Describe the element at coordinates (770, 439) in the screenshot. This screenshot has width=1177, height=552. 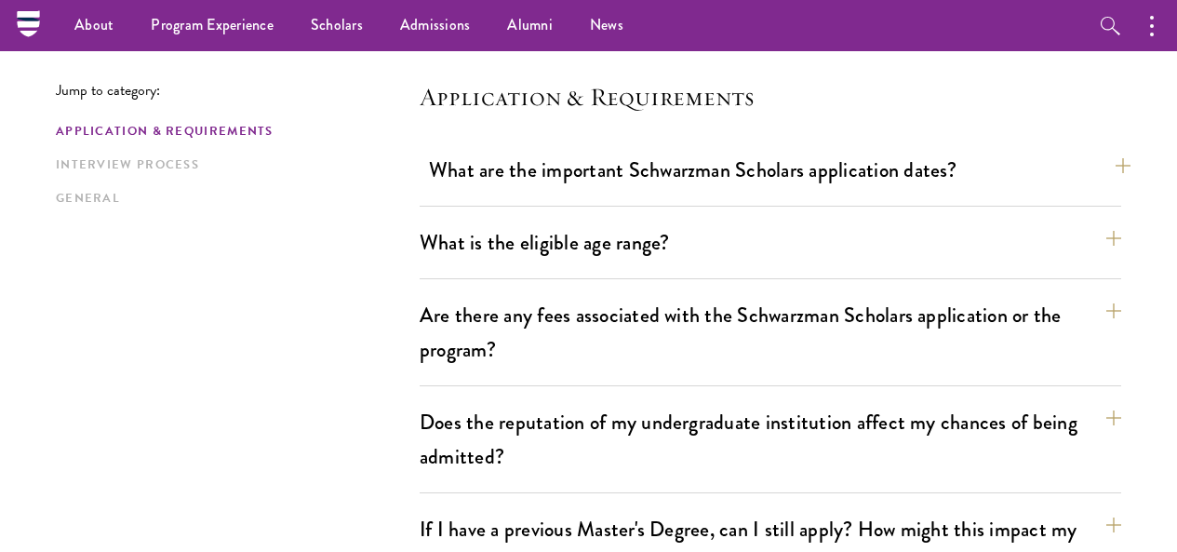
I see `button: Does the reputation of my undergraduate institution affect my chances of being admitted?` at that location.